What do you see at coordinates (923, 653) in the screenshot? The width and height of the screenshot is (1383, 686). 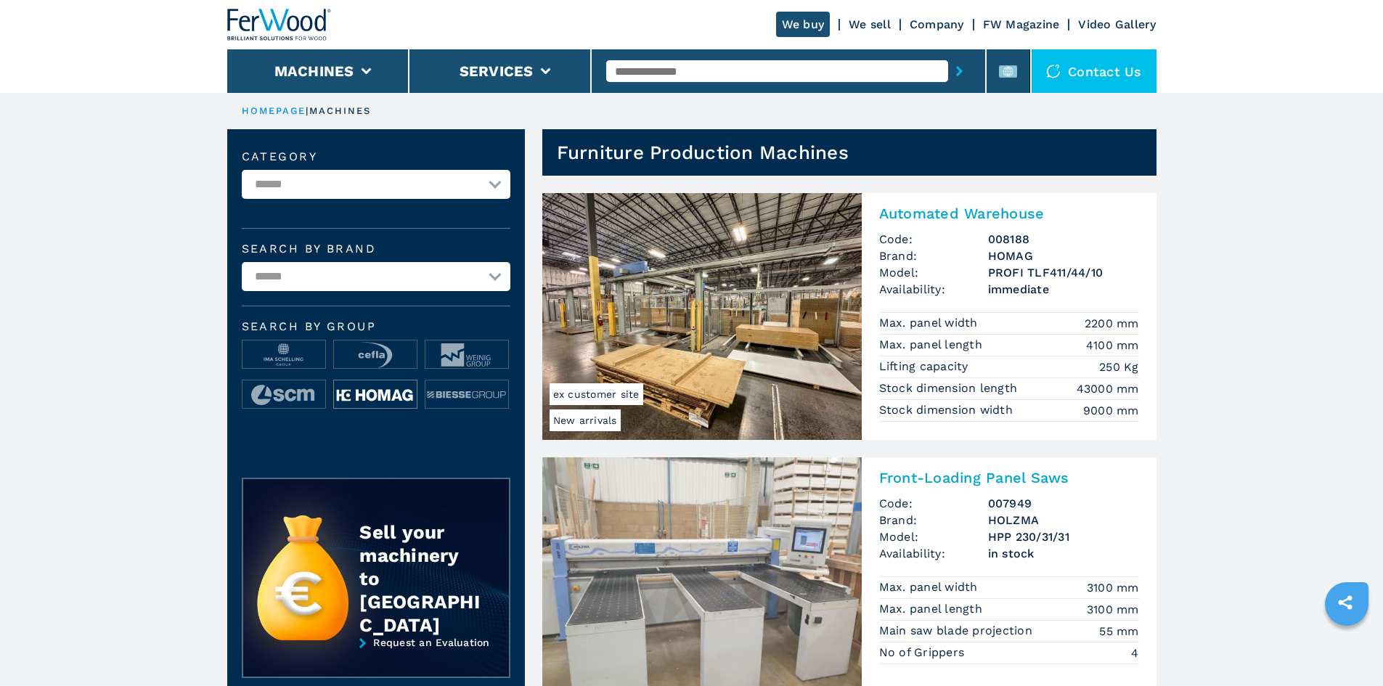 I see `p: No of Grippers` at bounding box center [923, 653].